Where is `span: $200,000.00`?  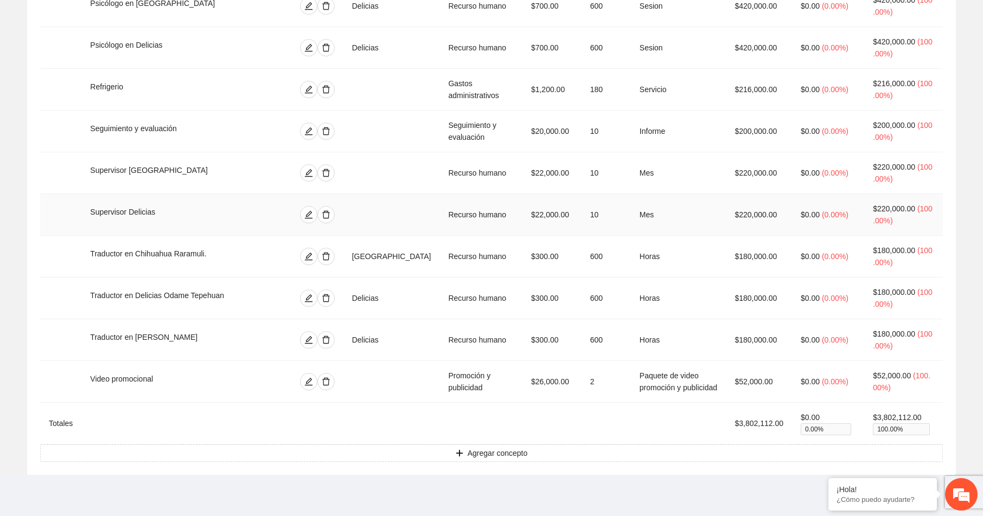
span: $200,000.00 is located at coordinates (894, 125).